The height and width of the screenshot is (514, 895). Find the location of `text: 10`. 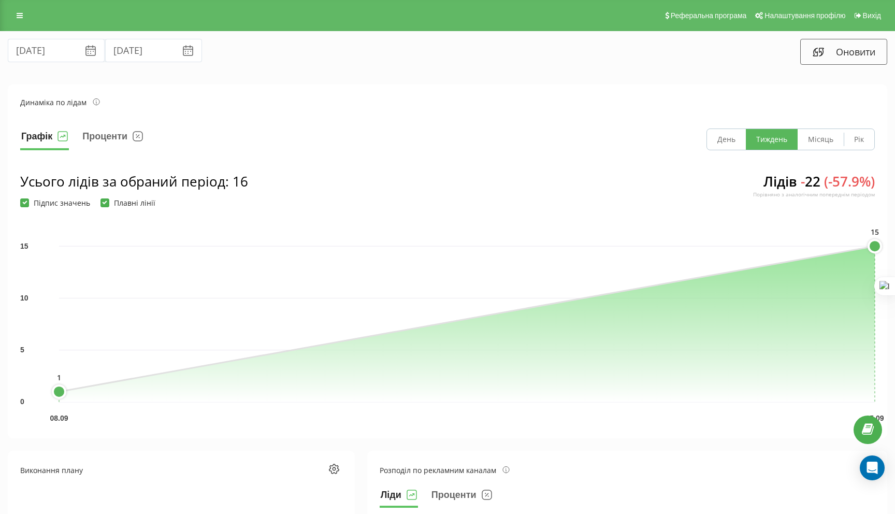

text: 10 is located at coordinates (24, 298).